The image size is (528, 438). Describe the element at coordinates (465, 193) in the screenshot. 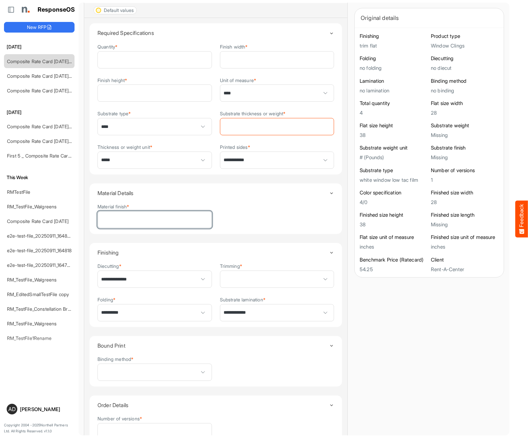

I see `h6: Finished size width` at that location.